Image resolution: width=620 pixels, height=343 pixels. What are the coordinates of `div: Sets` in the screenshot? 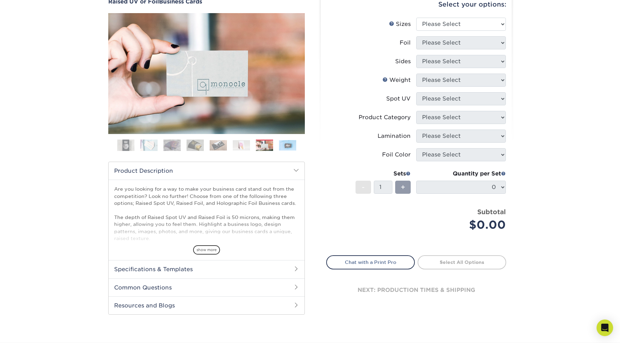 It's located at (383, 174).